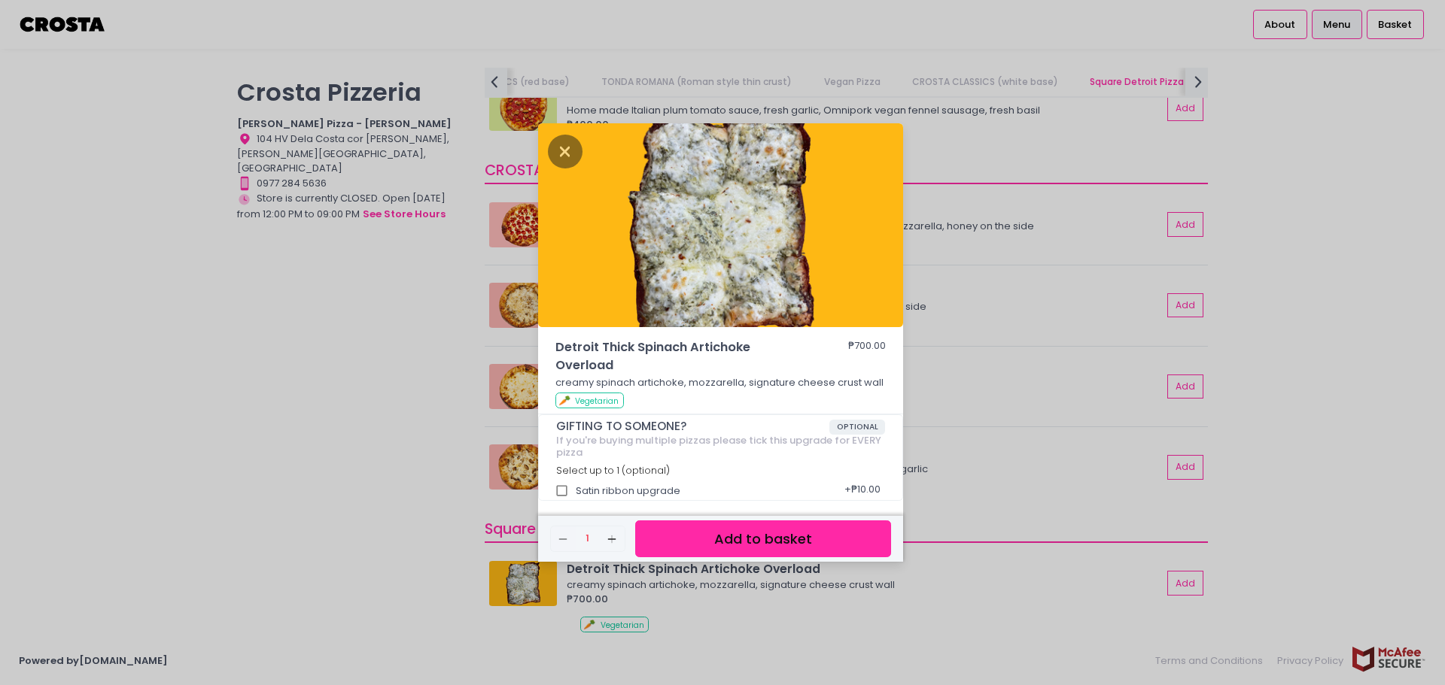 This screenshot has height=685, width=1445. I want to click on img: Detroit Thick Spinach Artichoke Overload, so click(720, 226).